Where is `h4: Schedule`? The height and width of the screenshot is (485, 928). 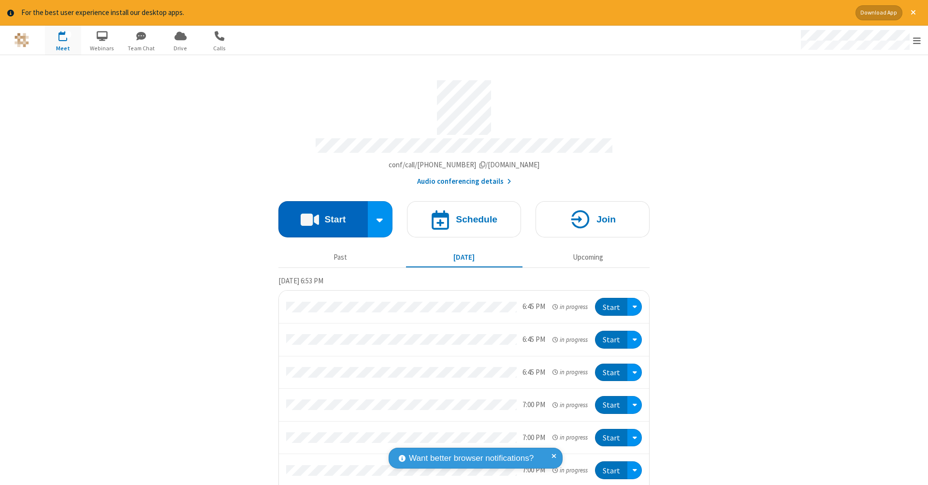
h4: Schedule is located at coordinates (476, 219).